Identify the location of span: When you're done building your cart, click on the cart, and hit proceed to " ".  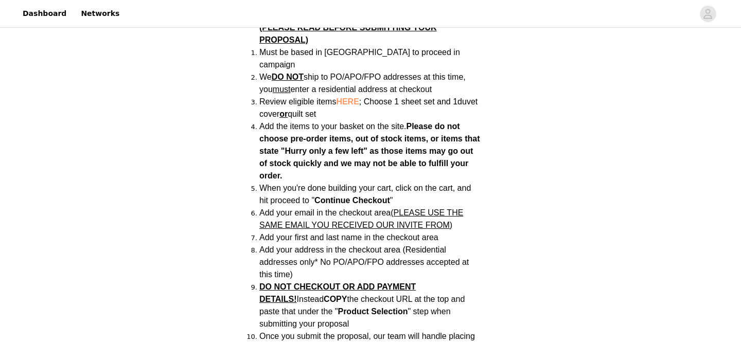
(365, 194).